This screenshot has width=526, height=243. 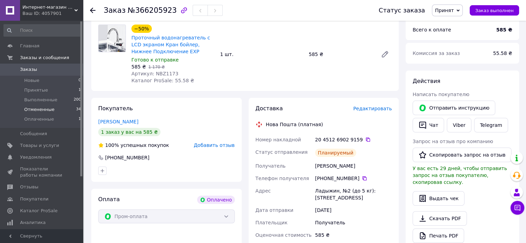 I want to click on div: Оплачено, so click(x=216, y=200).